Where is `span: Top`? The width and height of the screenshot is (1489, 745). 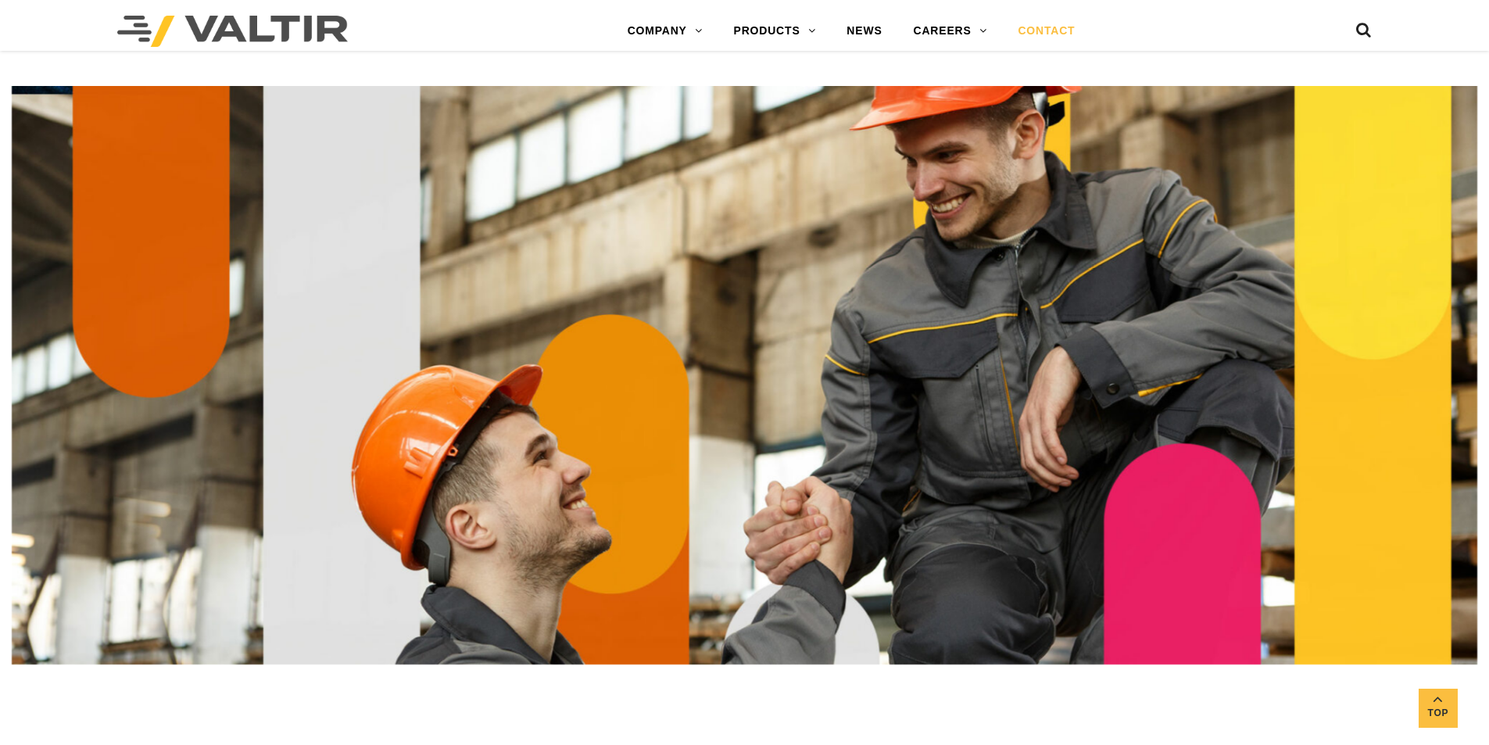 span: Top is located at coordinates (1438, 713).